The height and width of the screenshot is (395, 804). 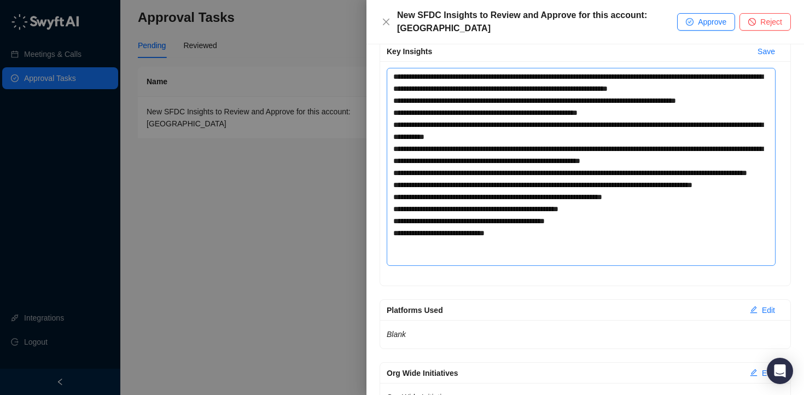 I want to click on button: Save, so click(x=766, y=51).